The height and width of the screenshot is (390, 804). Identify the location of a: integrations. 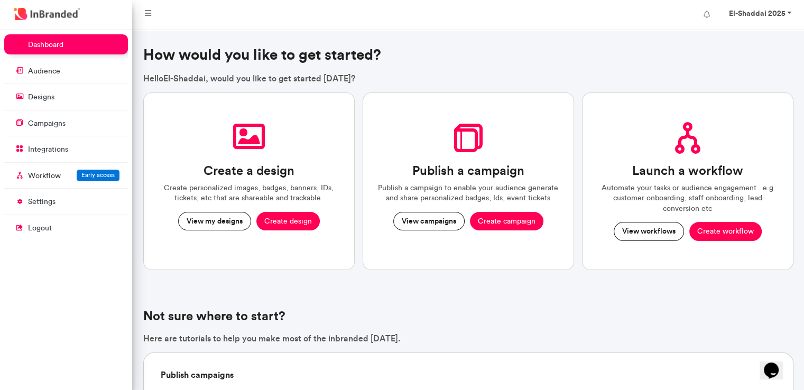
(66, 149).